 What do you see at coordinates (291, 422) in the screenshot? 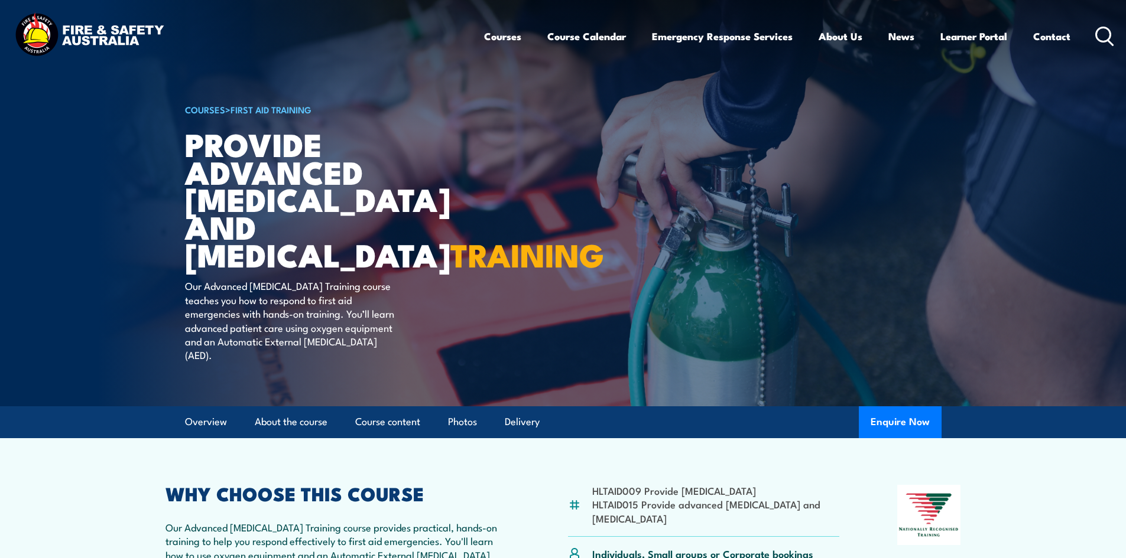
I see `a: About the course` at bounding box center [291, 422].